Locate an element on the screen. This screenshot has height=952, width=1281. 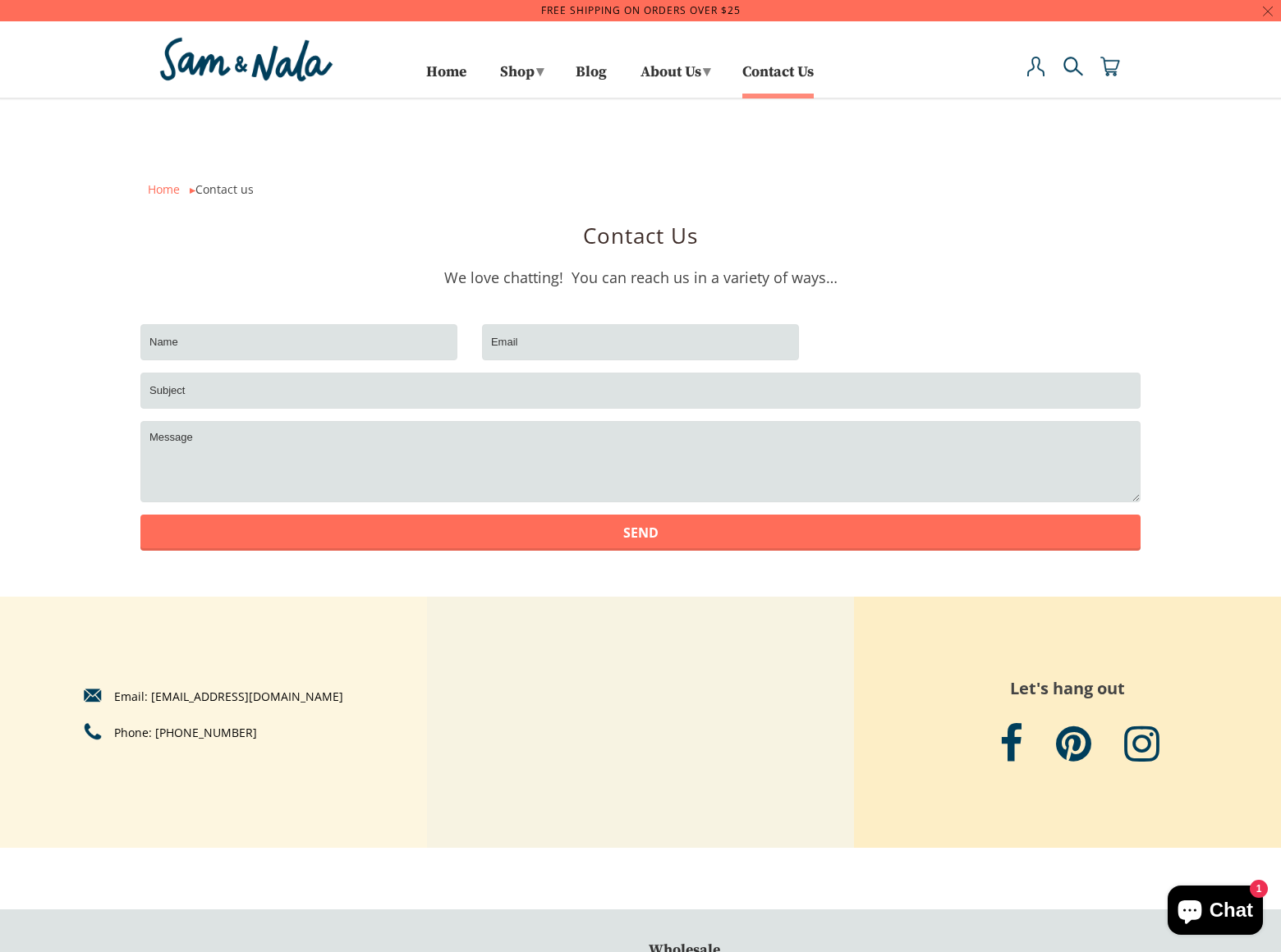
img: or.png is located at coordinates (192, 190).